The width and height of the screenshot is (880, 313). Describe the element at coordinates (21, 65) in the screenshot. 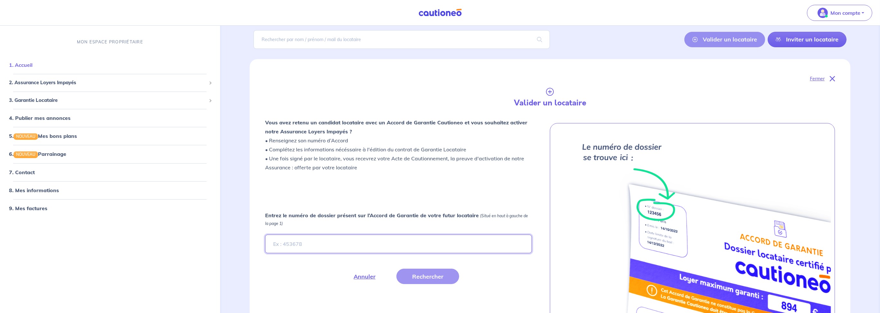

I see `a: 1. Accueil` at that location.